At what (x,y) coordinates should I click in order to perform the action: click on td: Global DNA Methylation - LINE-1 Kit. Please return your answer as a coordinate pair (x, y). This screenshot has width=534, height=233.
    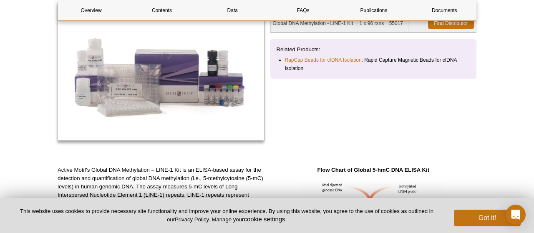
    Looking at the image, I should click on (314, 23).